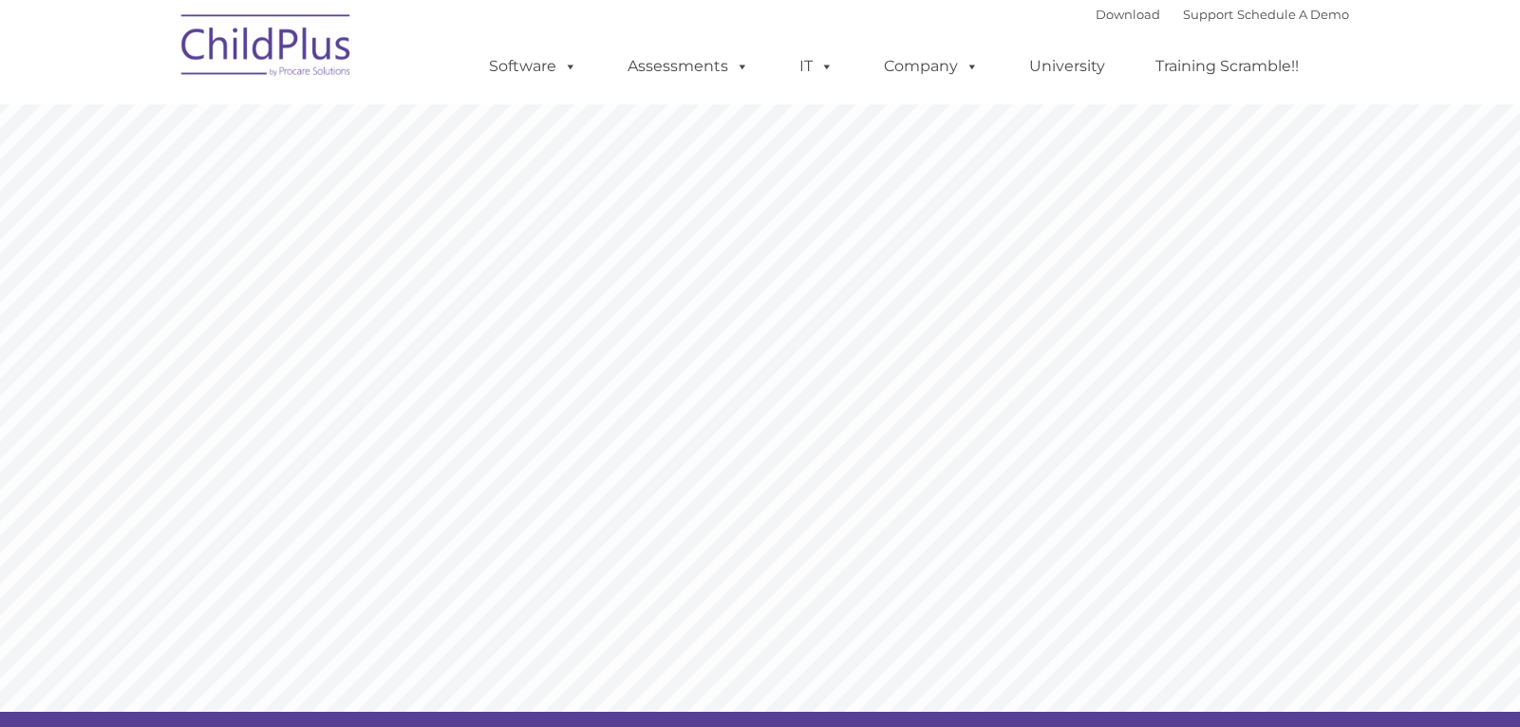  Describe the element at coordinates (931, 66) in the screenshot. I see `a: Company` at that location.